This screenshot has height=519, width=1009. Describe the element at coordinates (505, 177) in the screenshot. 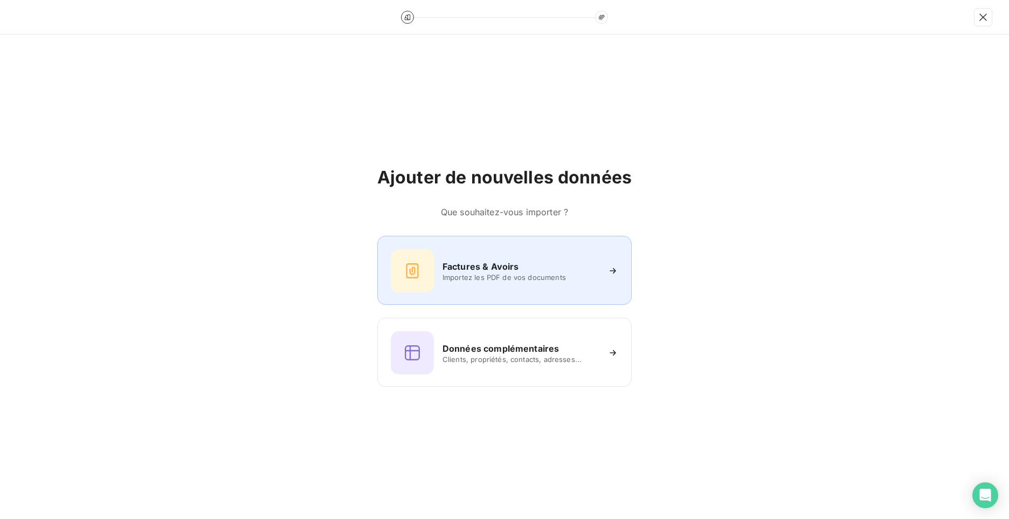

I see `h2: Ajouter de nouvelles données` at that location.